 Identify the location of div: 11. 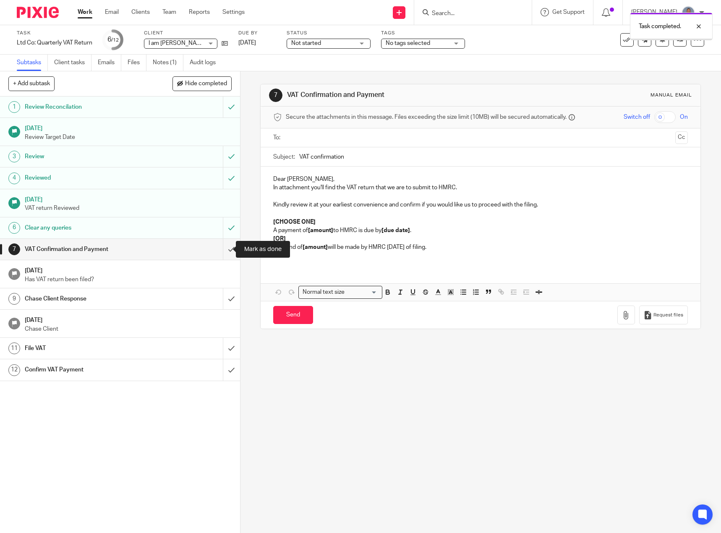
(14, 348).